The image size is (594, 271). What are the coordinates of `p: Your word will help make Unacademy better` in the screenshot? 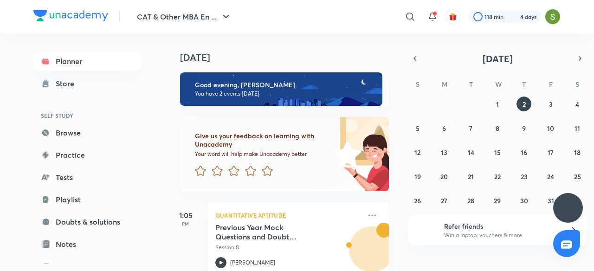 It's located at (263, 154).